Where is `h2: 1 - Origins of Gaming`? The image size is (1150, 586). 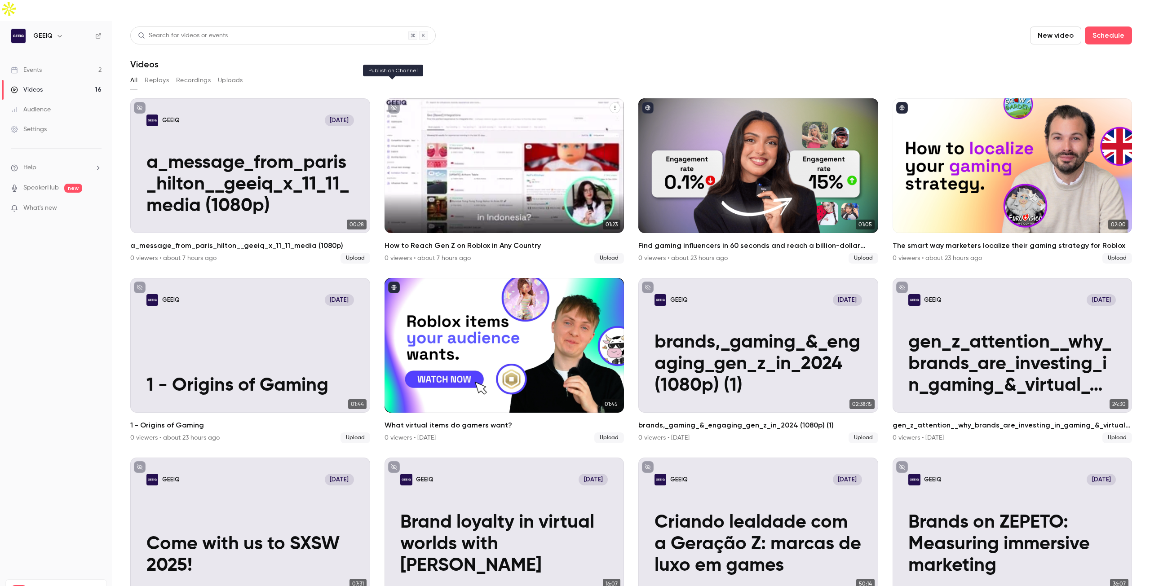 h2: 1 - Origins of Gaming is located at coordinates (250, 425).